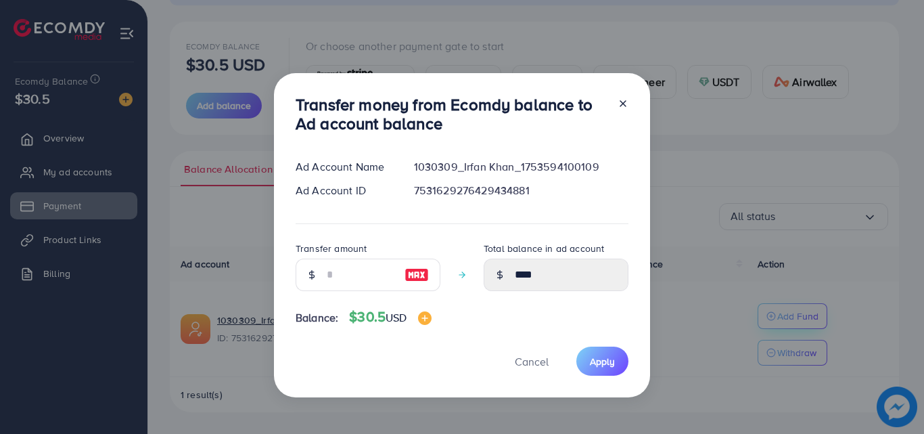 Image resolution: width=924 pixels, height=434 pixels. I want to click on h4: $30.5, so click(390, 317).